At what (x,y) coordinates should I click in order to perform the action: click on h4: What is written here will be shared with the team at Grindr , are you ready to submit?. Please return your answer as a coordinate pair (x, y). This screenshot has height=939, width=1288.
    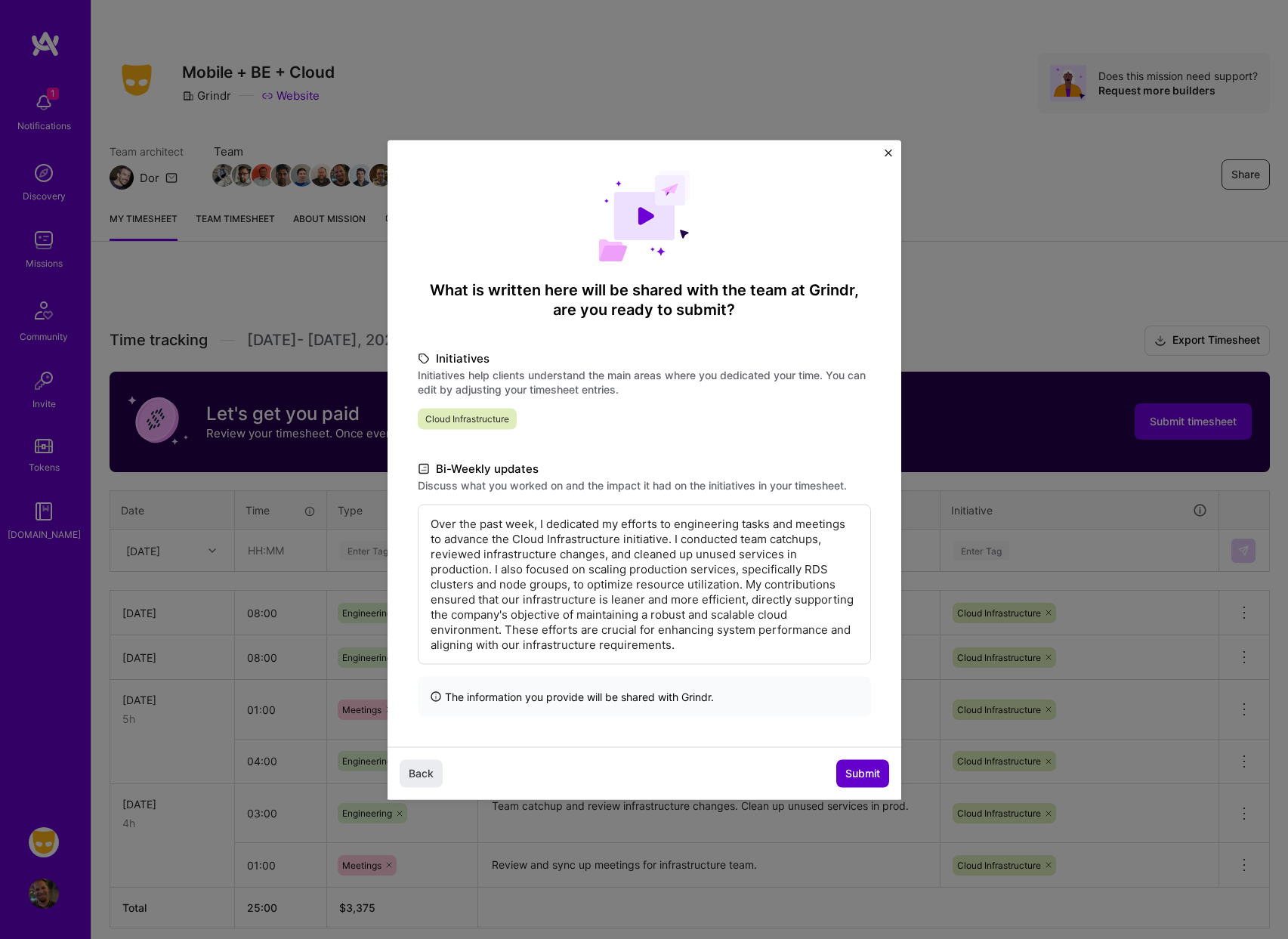
    Looking at the image, I should click on (644, 299).